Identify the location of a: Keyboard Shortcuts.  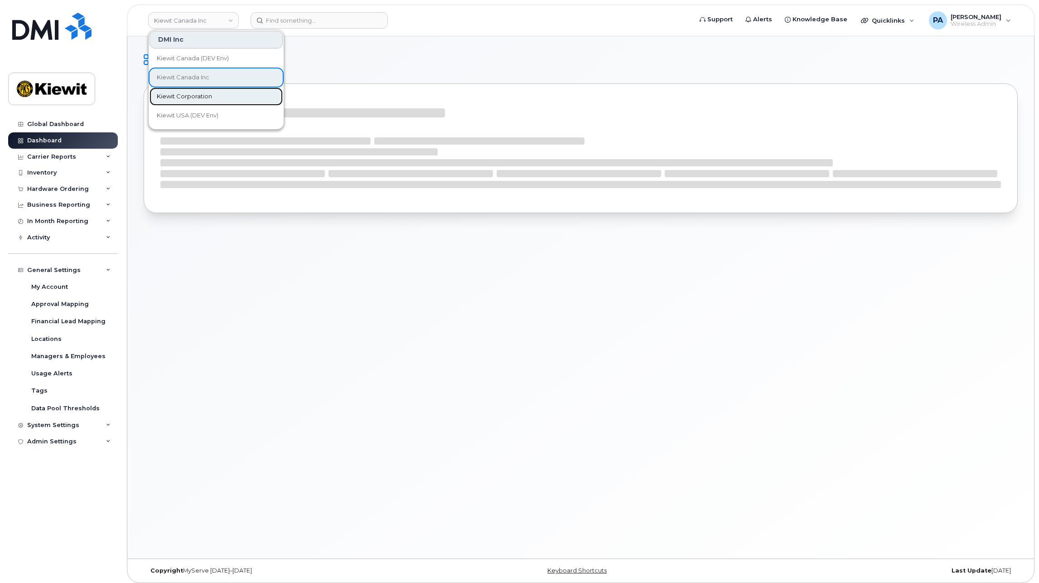
(577, 570).